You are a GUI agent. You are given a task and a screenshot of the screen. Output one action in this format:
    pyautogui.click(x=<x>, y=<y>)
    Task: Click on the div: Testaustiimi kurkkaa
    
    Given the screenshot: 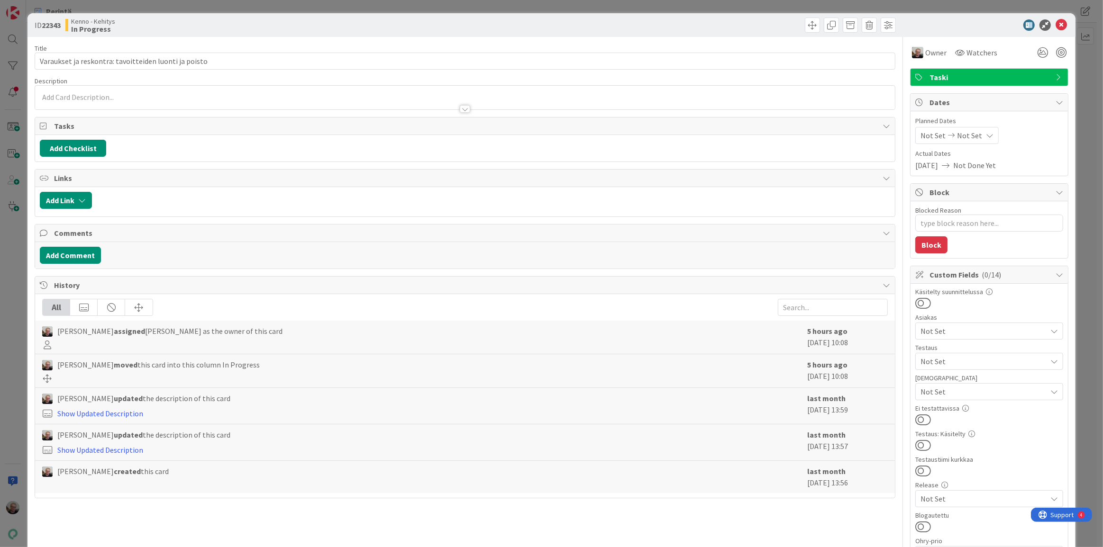 What is the action you would take?
    pyautogui.click(x=989, y=460)
    